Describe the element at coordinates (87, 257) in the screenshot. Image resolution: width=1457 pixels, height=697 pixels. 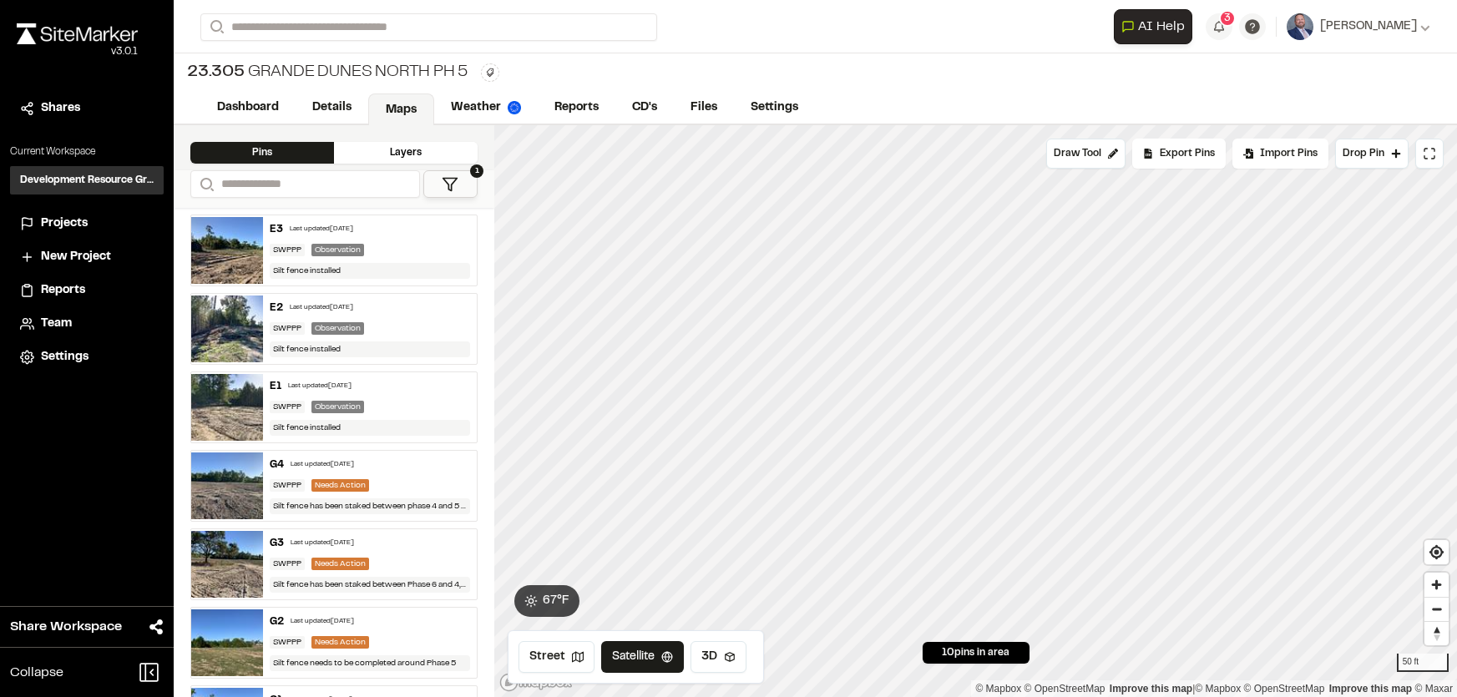
I see `a: New Project` at that location.